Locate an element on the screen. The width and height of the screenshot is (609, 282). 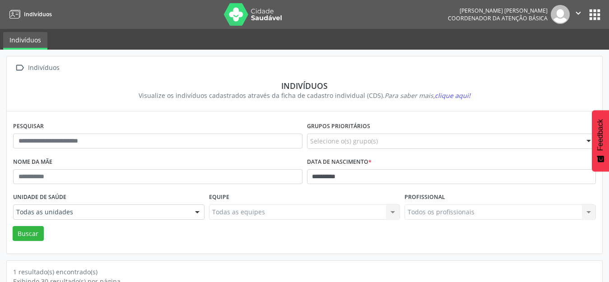
label: Nome da mãe is located at coordinates (32, 162).